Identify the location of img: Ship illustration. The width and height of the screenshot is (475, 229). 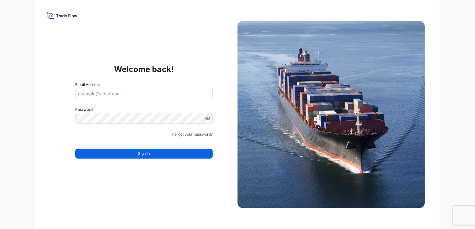
(331, 115).